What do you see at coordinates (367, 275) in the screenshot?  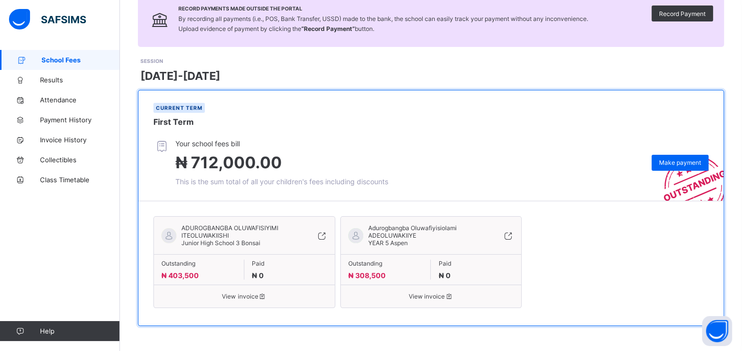 I see `span: ₦ 308,500` at bounding box center [367, 275].